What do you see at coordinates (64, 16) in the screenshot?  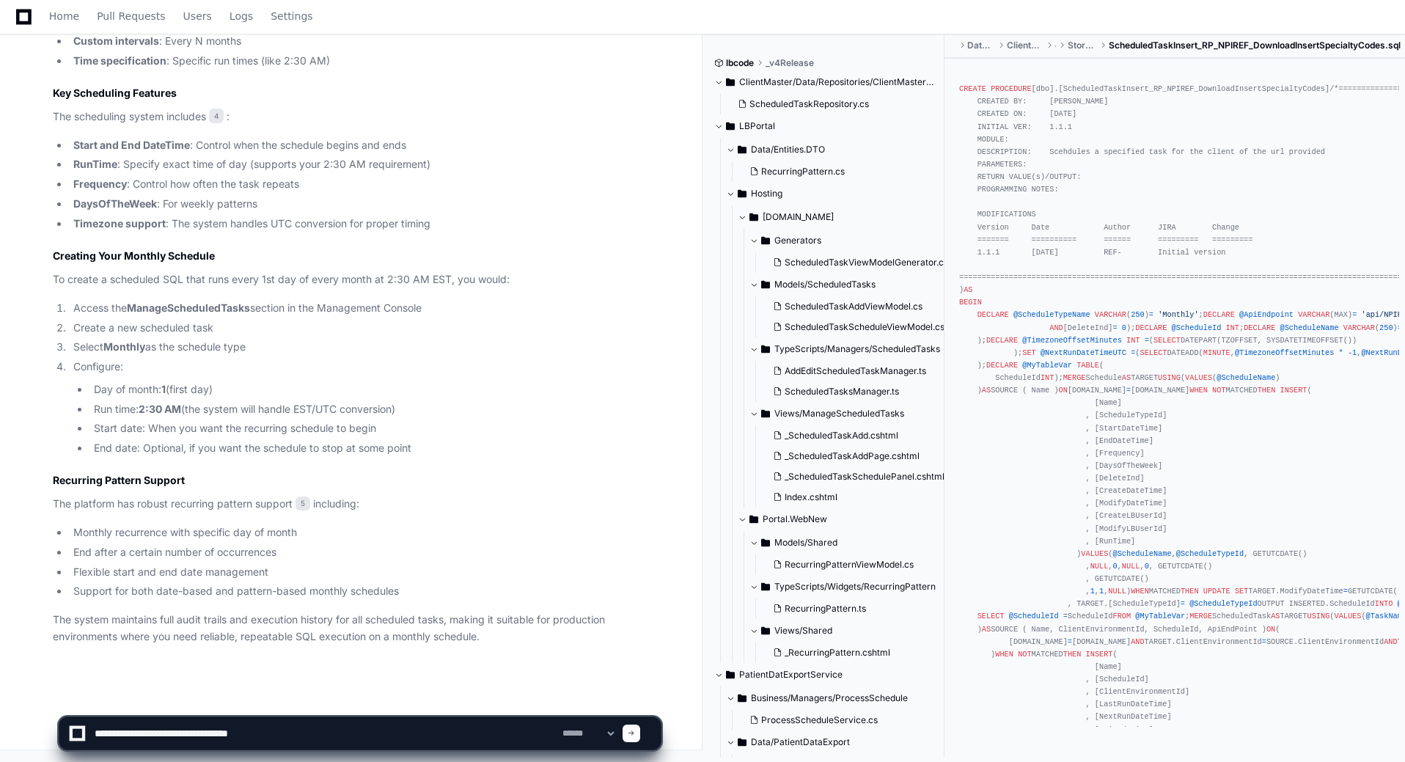 I see `span: Home` at bounding box center [64, 16].